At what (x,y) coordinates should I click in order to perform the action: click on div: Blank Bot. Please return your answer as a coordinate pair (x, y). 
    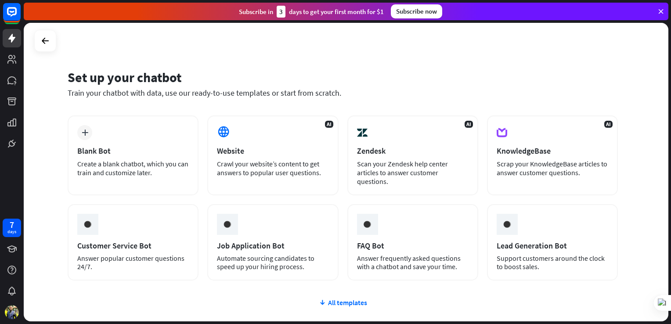
    Looking at the image, I should click on (133, 151).